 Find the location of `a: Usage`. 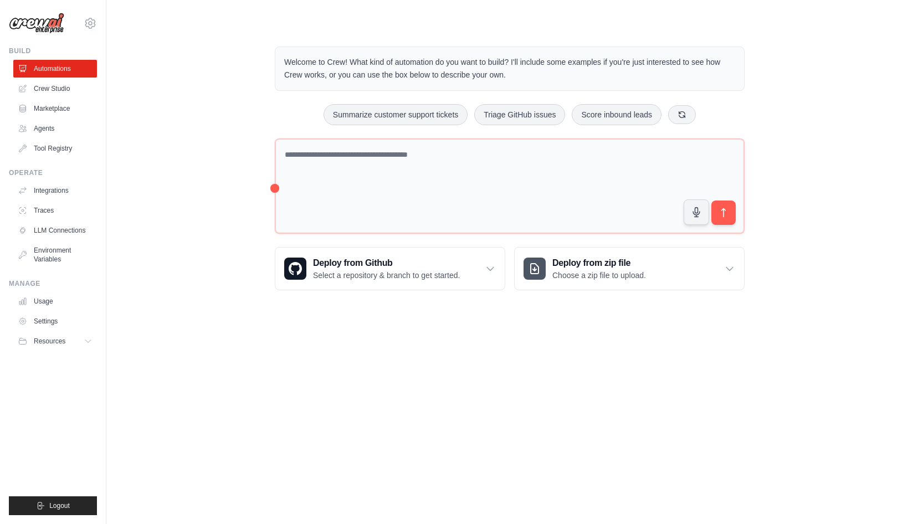

a: Usage is located at coordinates (55, 301).